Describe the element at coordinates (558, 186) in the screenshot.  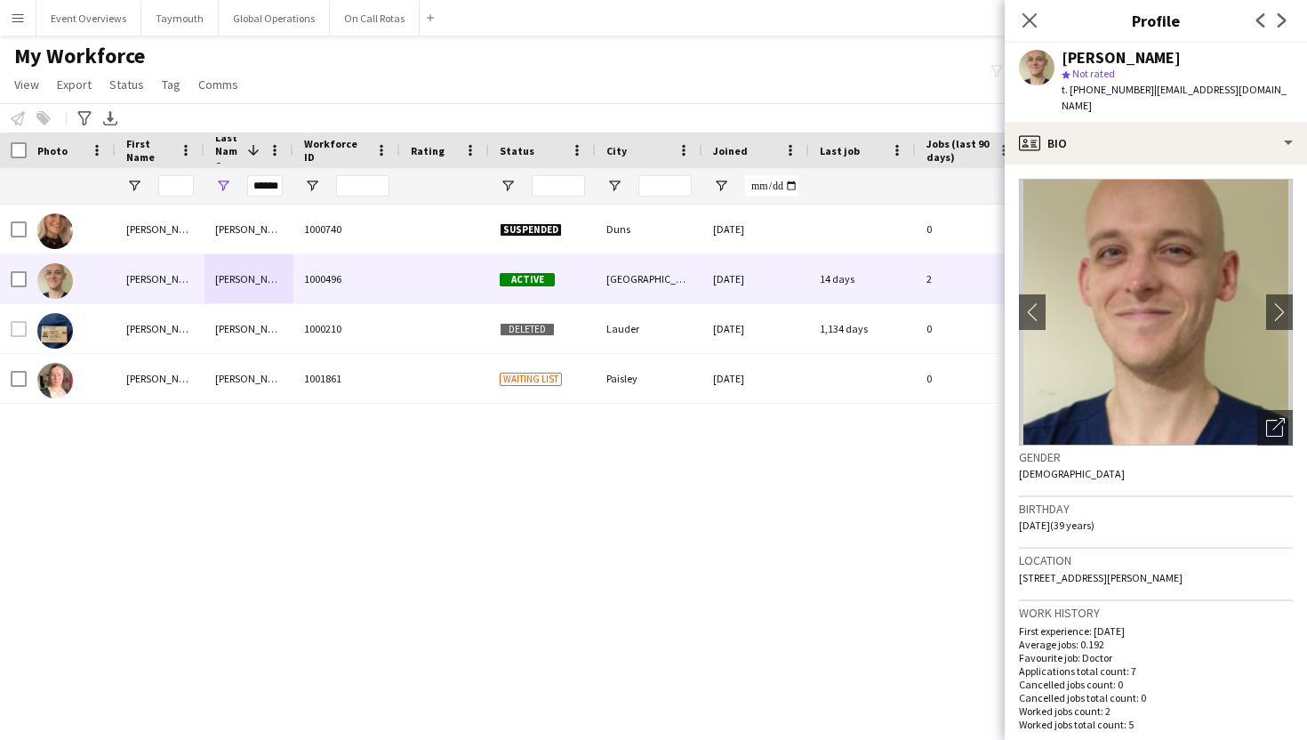
I see `input: Status Filter Input` at that location.